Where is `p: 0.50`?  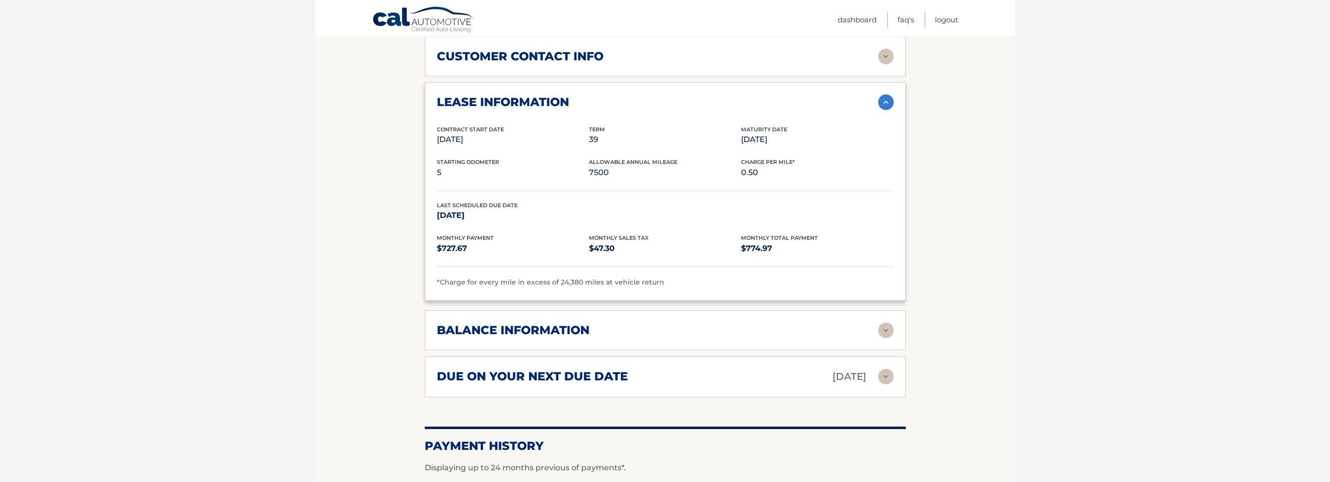
p: 0.50 is located at coordinates (817, 173).